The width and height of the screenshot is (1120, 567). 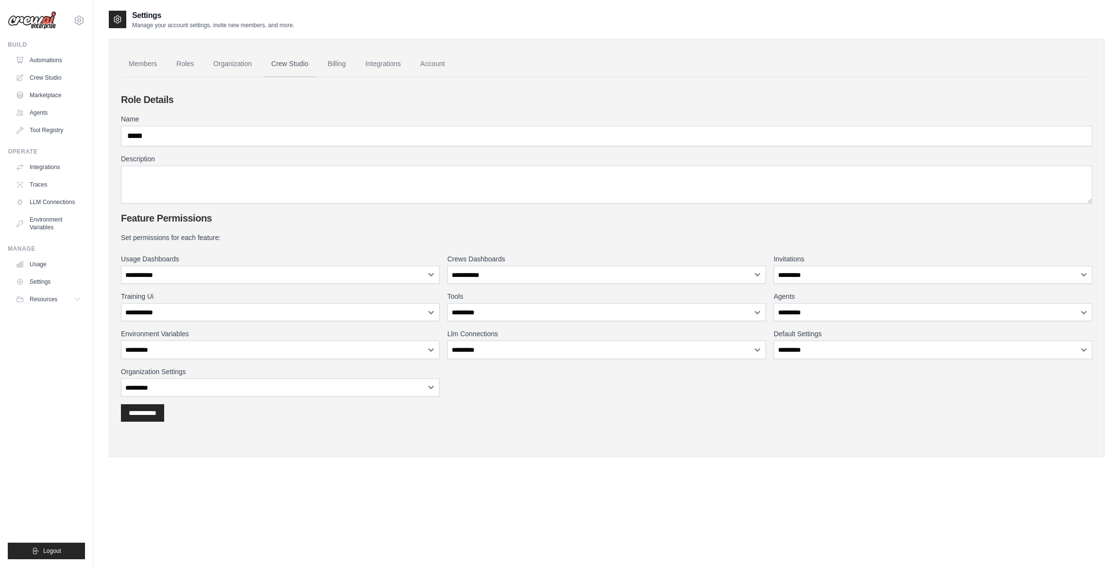 What do you see at coordinates (232, 64) in the screenshot?
I see `a: Organization` at bounding box center [232, 64].